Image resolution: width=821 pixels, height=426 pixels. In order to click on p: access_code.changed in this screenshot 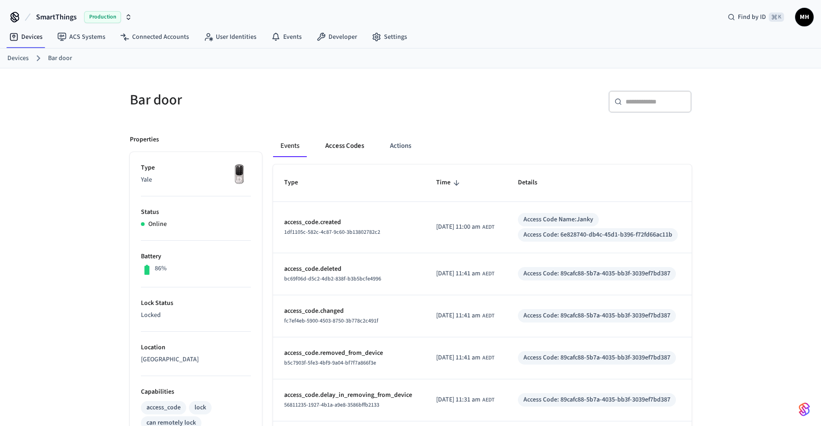, I will do `click(349, 311)`.